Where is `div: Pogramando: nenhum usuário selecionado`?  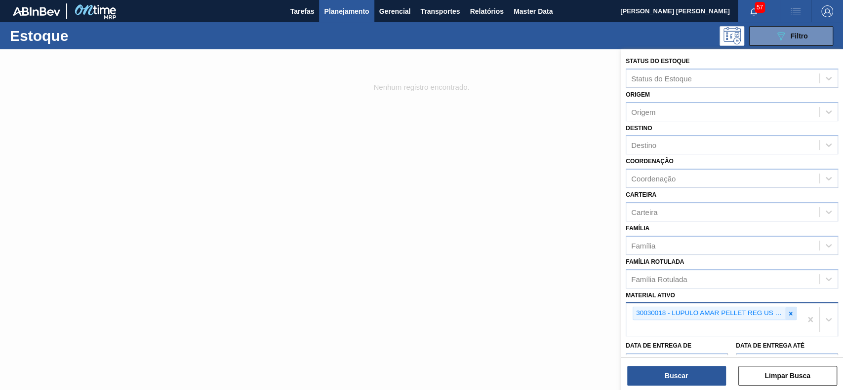
div: Pogramando: nenhum usuário selecionado is located at coordinates (732, 36).